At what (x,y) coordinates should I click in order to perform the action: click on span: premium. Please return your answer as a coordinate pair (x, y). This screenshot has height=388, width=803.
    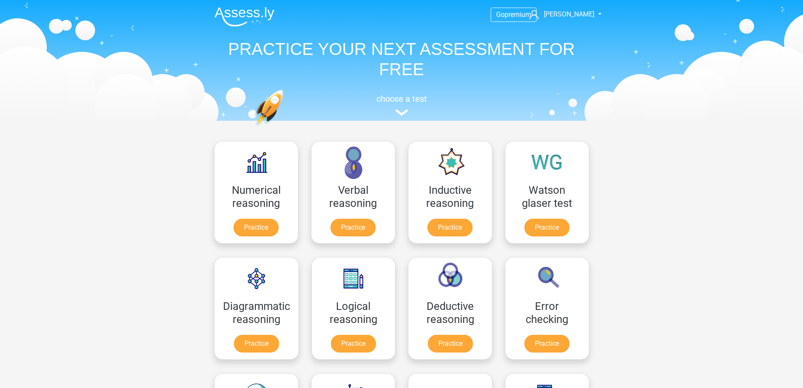
    Looking at the image, I should click on (518, 14).